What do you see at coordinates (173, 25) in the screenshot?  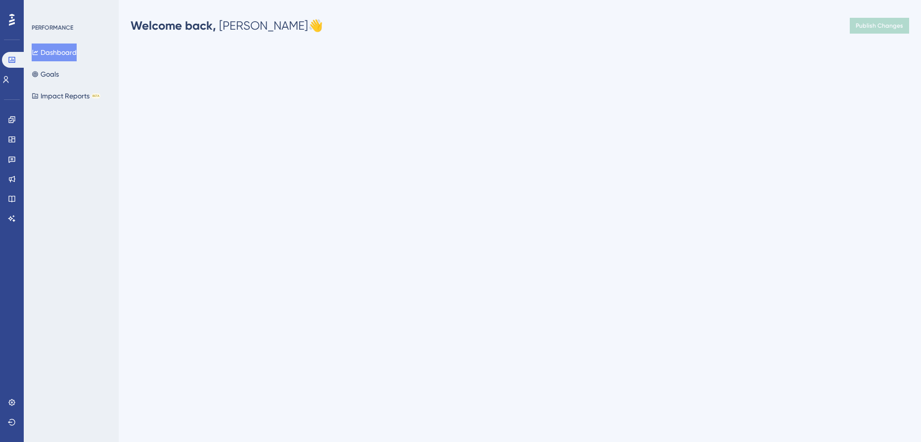 I see `span: Welcome back,` at bounding box center [173, 25].